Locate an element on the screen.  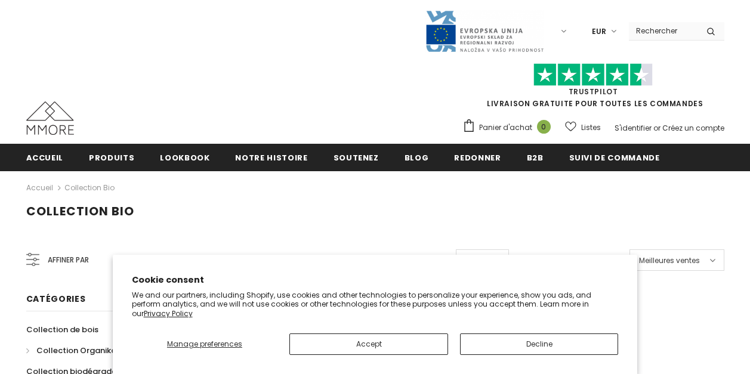
a: Produits is located at coordinates (112, 157).